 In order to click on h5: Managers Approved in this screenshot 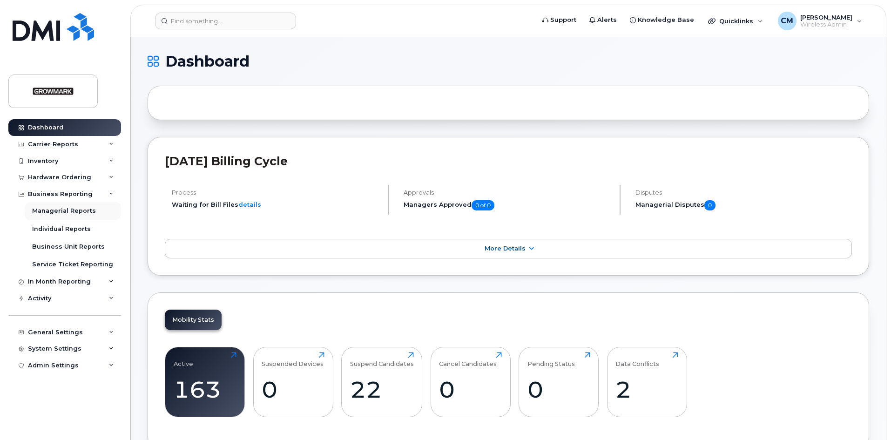, I will do `click(507, 205)`.